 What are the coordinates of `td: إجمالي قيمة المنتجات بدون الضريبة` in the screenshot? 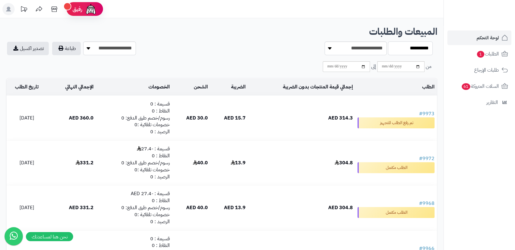 It's located at (301, 87).